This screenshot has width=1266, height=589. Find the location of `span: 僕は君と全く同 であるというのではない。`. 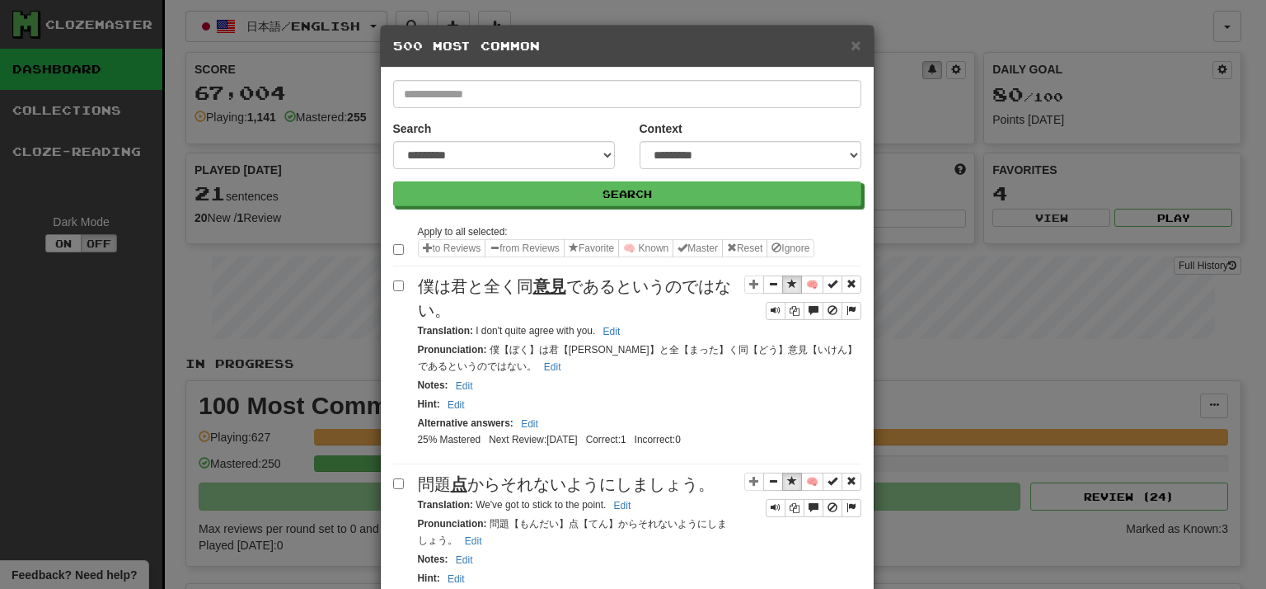

span: 僕は君と全く同 であるというのではない。 is located at coordinates (574, 298).